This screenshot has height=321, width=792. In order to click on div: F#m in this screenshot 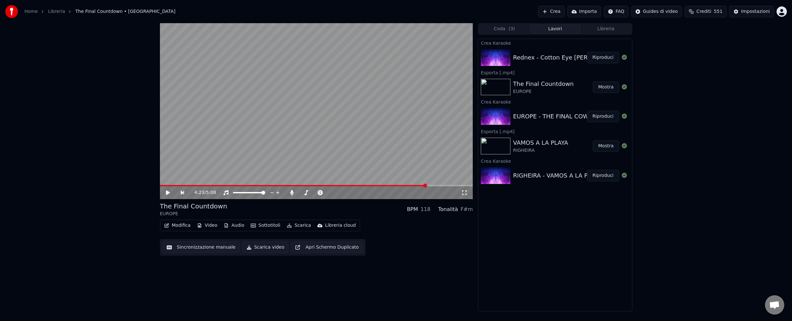, I will do `click(467, 210)`.